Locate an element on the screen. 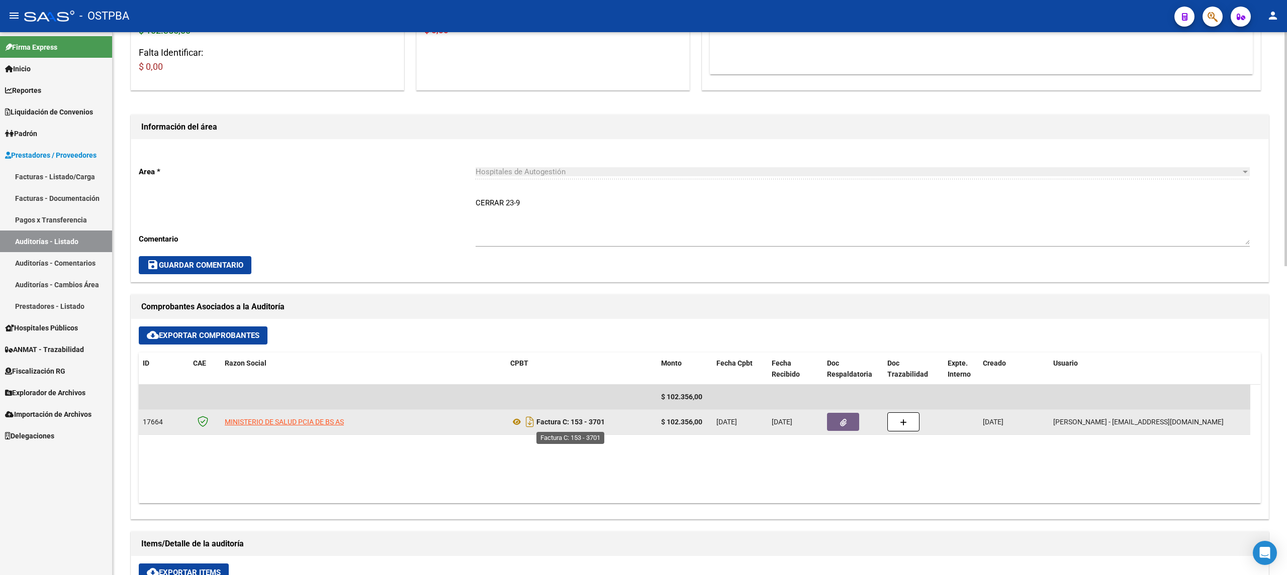 The image size is (1287, 575). h3: Falta Identificar: is located at coordinates (267, 60).